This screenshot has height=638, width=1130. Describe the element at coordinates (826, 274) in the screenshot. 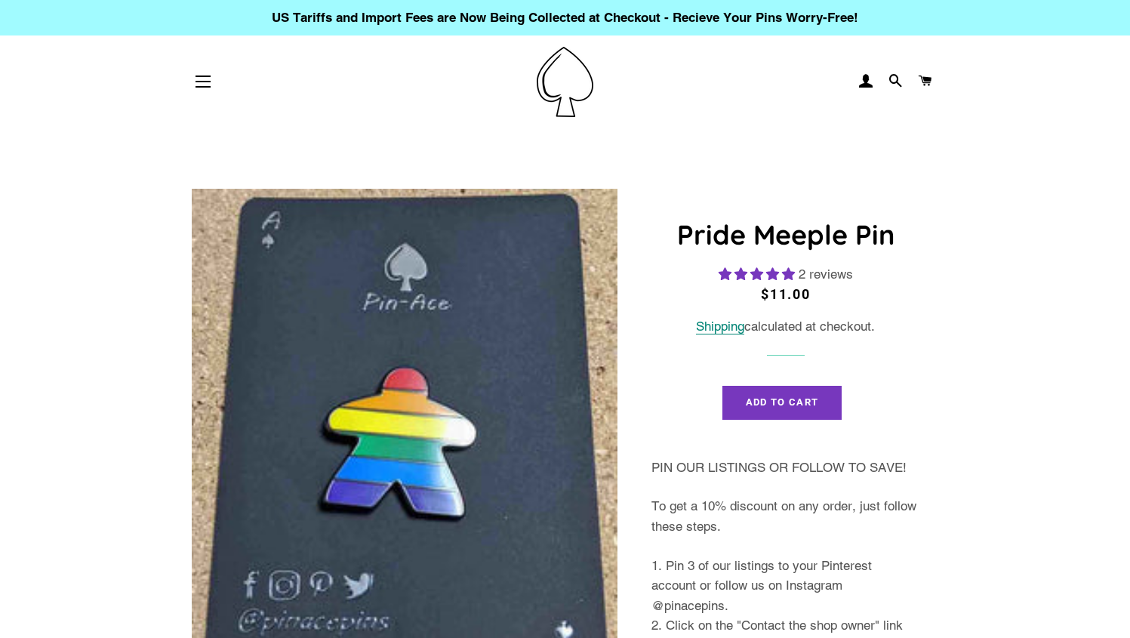

I see `span: 2 reviews` at that location.